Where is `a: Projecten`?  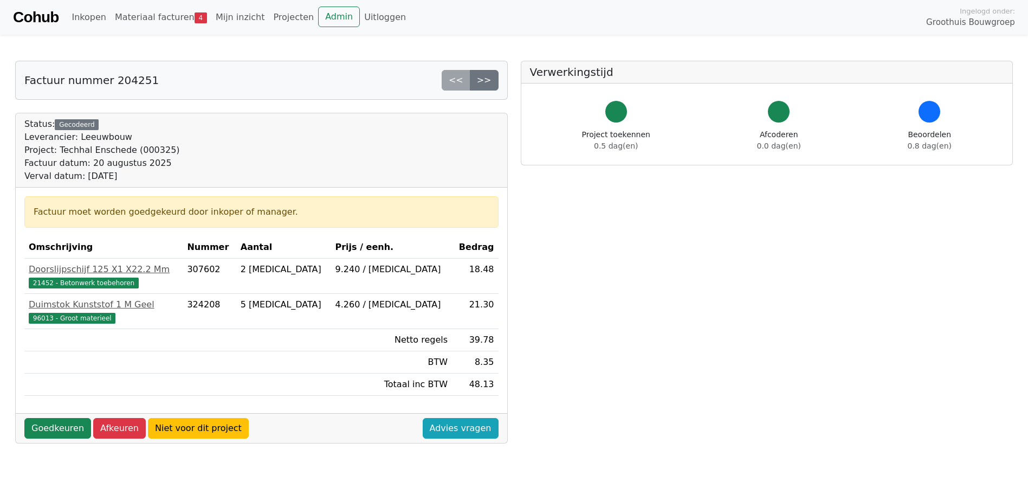
a: Projecten is located at coordinates (293, 17).